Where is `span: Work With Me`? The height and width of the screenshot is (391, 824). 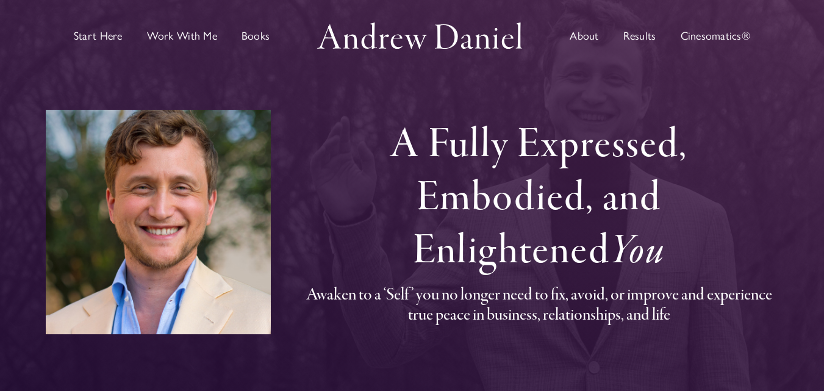
span: Work With Me is located at coordinates (182, 36).